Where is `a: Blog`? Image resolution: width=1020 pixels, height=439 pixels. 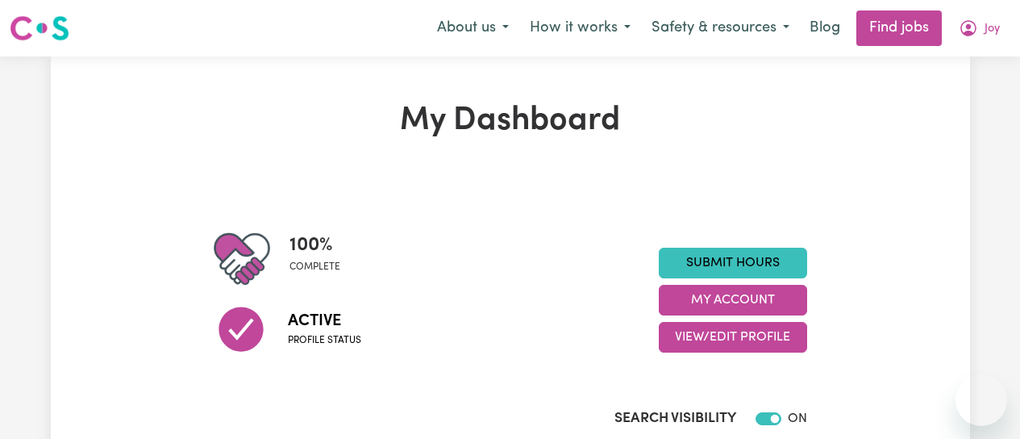
a: Blog is located at coordinates (825, 28).